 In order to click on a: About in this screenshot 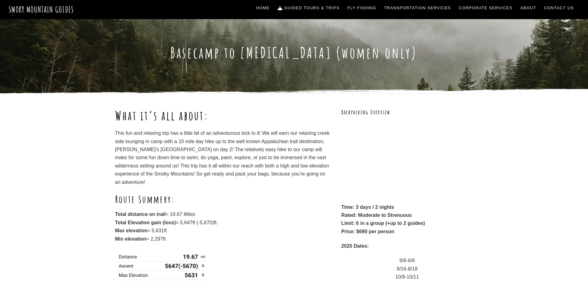, I will do `click(528, 8)`.